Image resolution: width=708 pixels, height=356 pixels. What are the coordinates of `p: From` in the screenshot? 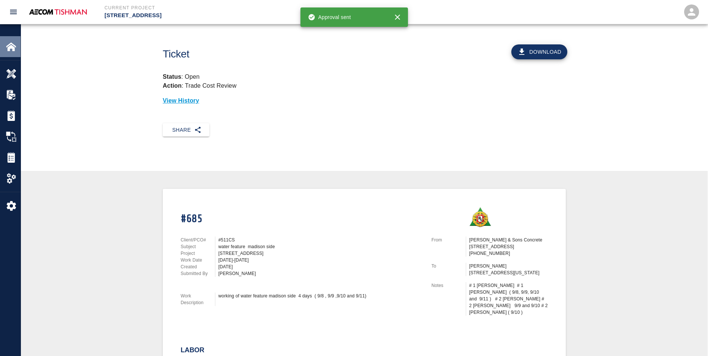 It's located at (449, 240).